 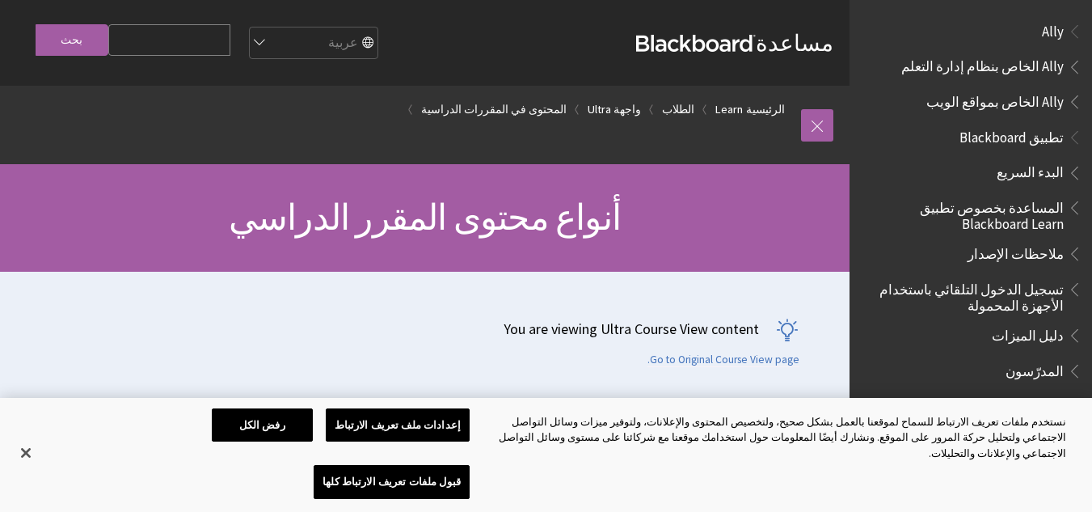 What do you see at coordinates (982, 64) in the screenshot?
I see `span: Ally الخاص بنظام إدارة التعلم` at bounding box center [982, 64].